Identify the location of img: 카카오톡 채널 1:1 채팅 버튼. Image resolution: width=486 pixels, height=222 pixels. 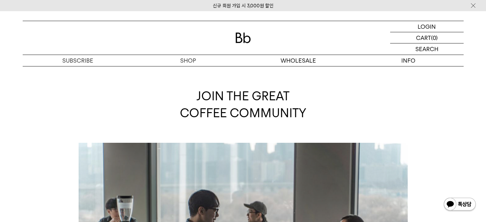
(460, 205).